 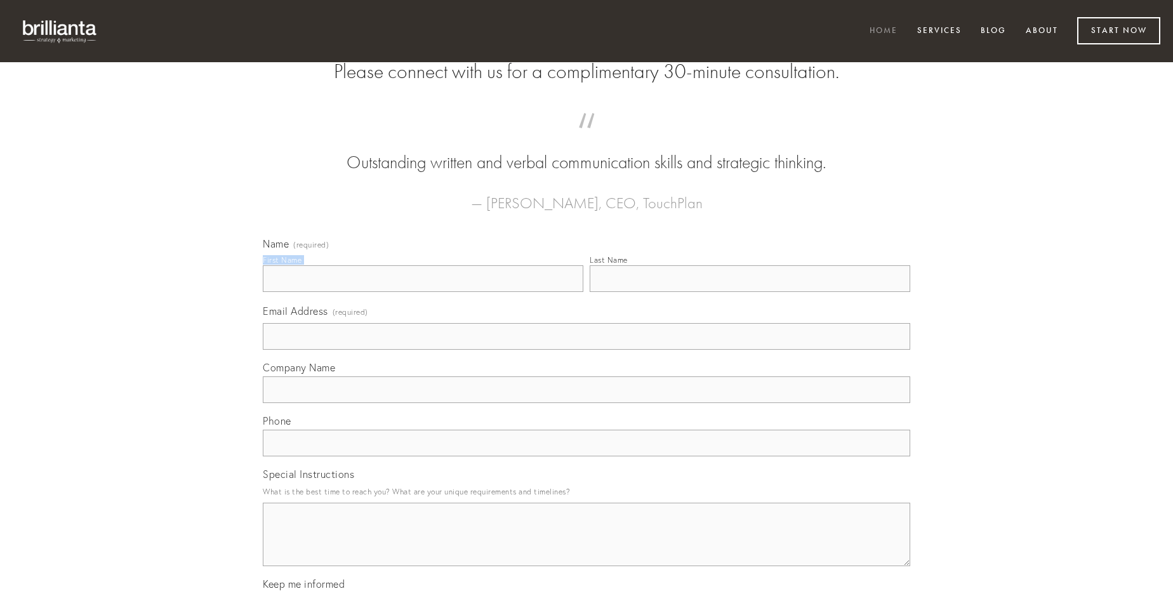 I want to click on a: About, so click(x=1041, y=31).